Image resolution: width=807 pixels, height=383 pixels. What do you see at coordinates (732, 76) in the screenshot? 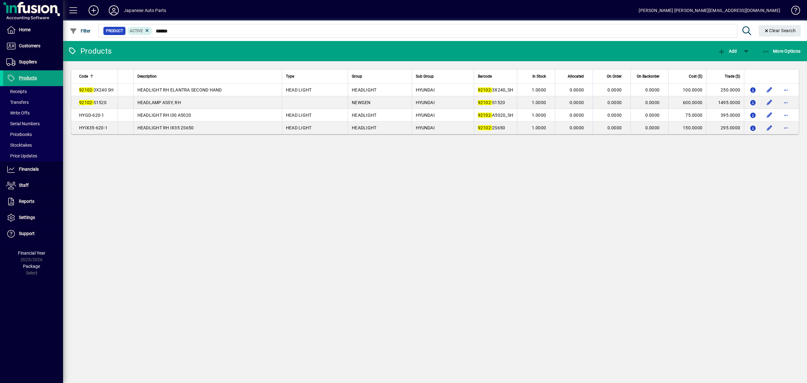
I see `span: Trade ($)` at bounding box center [732, 76].